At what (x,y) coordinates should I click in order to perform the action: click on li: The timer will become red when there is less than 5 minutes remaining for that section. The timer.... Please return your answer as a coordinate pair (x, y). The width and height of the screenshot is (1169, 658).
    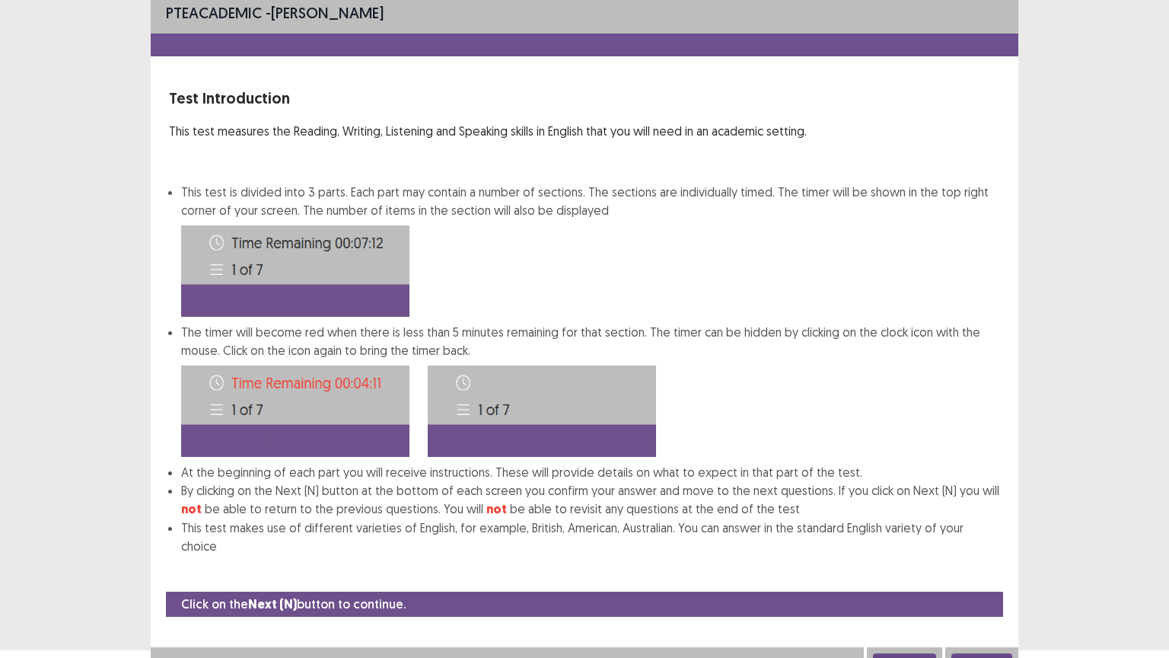
    Looking at the image, I should click on (591, 393).